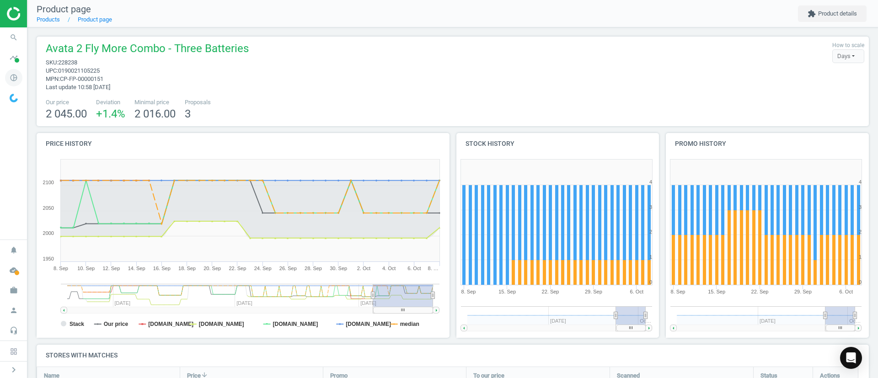  Describe the element at coordinates (147, 50) in the screenshot. I see `span: Avata 2 Fly More Combo - Three Batteries` at that location.